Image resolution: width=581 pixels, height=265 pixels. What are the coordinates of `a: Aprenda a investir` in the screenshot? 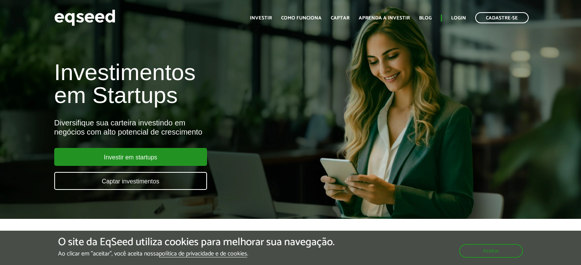 It's located at (384, 18).